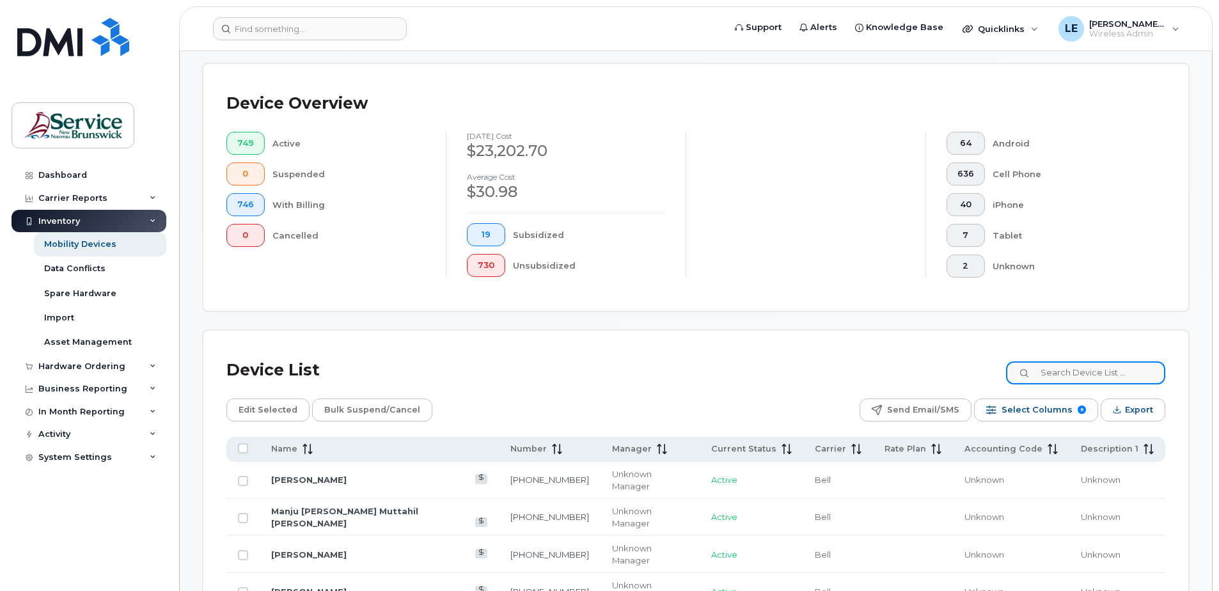 The height and width of the screenshot is (591, 1219). I want to click on span: Wireless Admin, so click(1127, 34).